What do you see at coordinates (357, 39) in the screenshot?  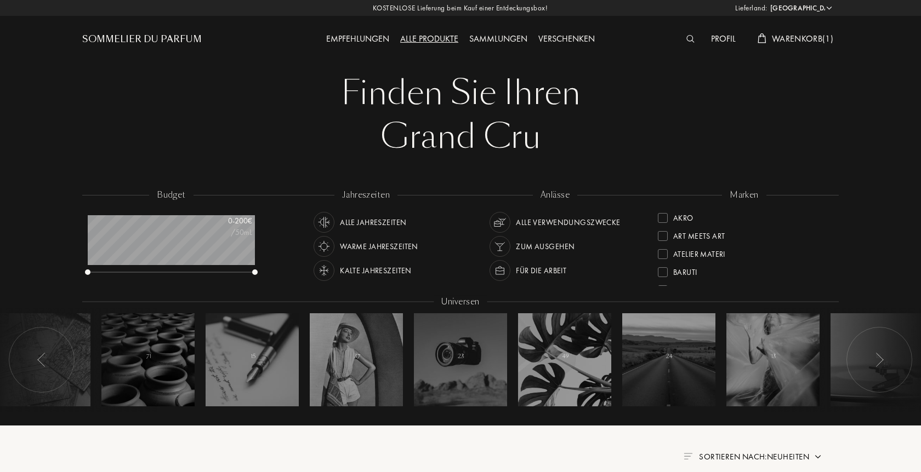 I see `div: Empfehlungen` at bounding box center [357, 39].